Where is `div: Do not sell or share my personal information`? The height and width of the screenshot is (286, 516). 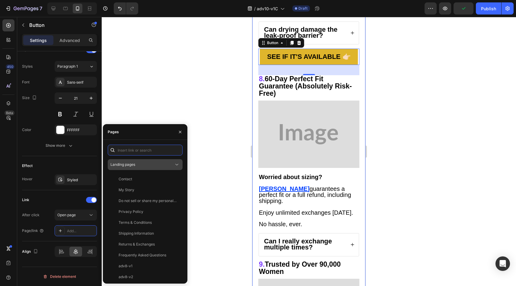 div: Do not sell or share my personal information is located at coordinates (148, 201).